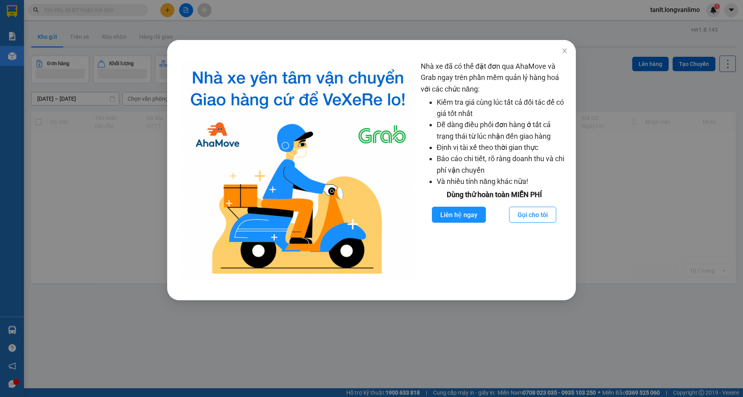  Describe the element at coordinates (565, 51) in the screenshot. I see `button: Close` at that location.